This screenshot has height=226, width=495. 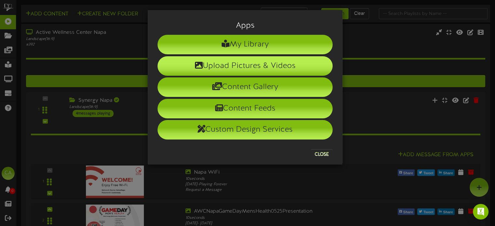 What do you see at coordinates (245, 130) in the screenshot?
I see `li: Custom Design Services` at bounding box center [245, 130].